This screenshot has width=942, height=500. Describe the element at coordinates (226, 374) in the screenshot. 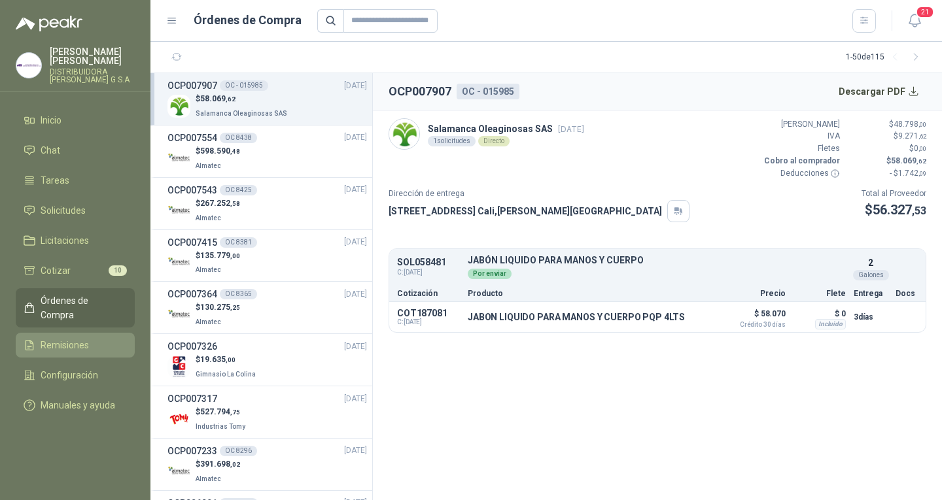

I see `span: Gimnasio La Colina` at that location.